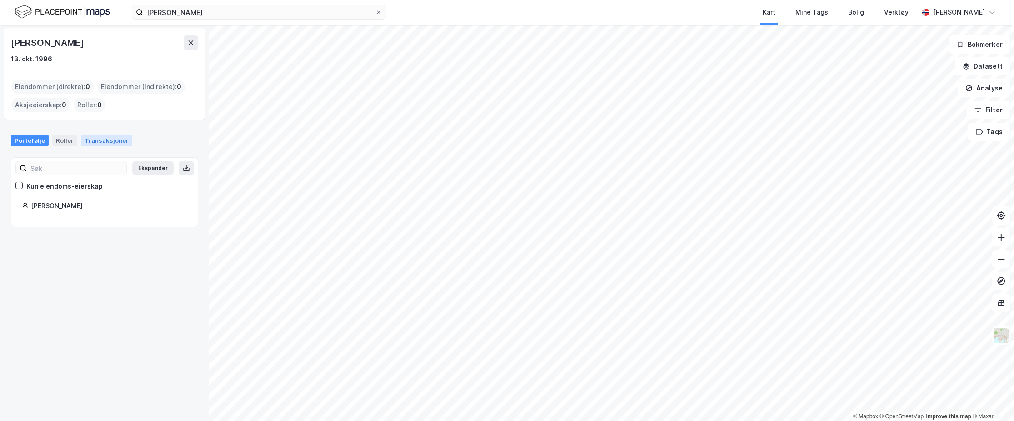  What do you see at coordinates (896, 12) in the screenshot?
I see `div: Verktøy` at bounding box center [896, 12].